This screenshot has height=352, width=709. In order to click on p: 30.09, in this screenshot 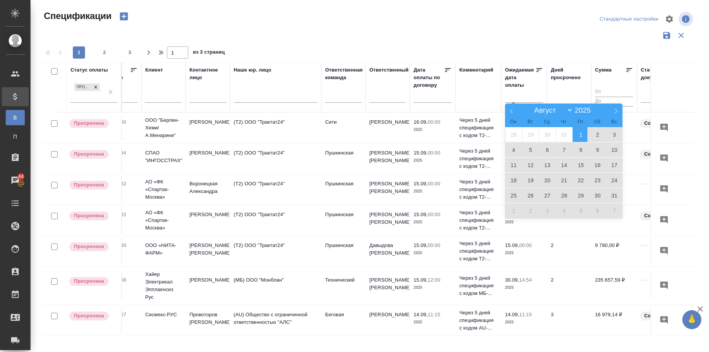, I will do `click(512, 280)`.